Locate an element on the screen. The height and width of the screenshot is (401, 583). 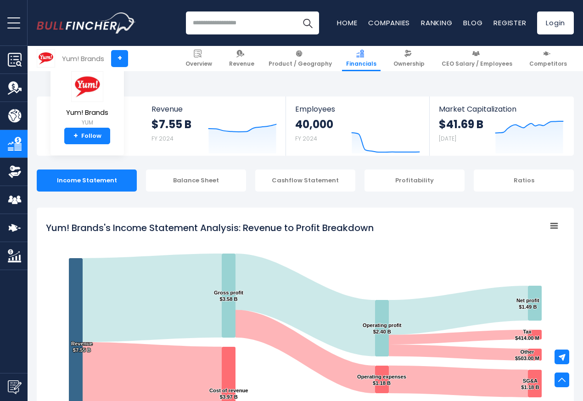
span: Product / Geography is located at coordinates (300, 64).